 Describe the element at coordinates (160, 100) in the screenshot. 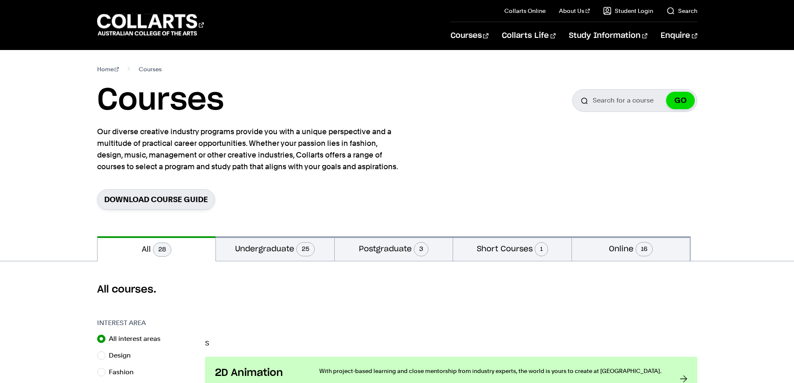

I see `h1: Courses` at that location.